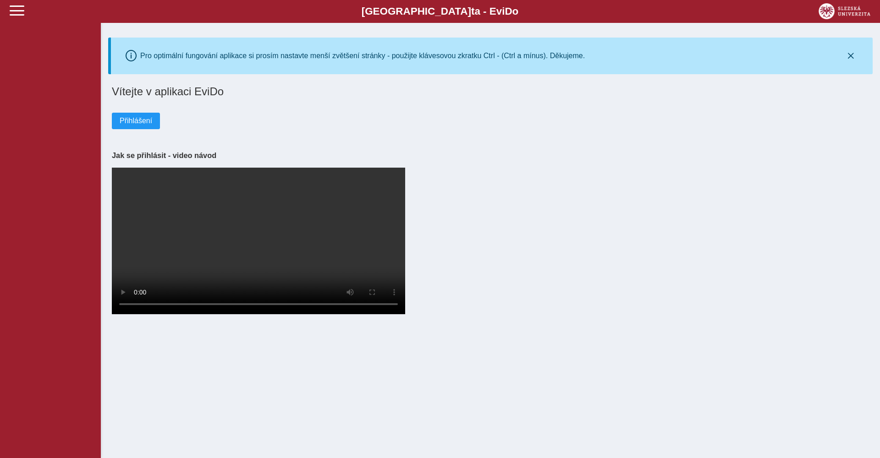 The width and height of the screenshot is (880, 458). What do you see at coordinates (136, 121) in the screenshot?
I see `span: Přihlášení` at bounding box center [136, 121].